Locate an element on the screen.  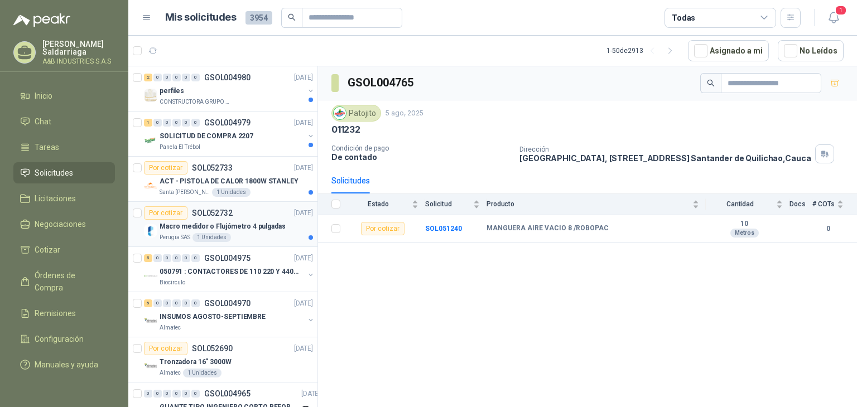
p: SOL052690 is located at coordinates (212, 349).